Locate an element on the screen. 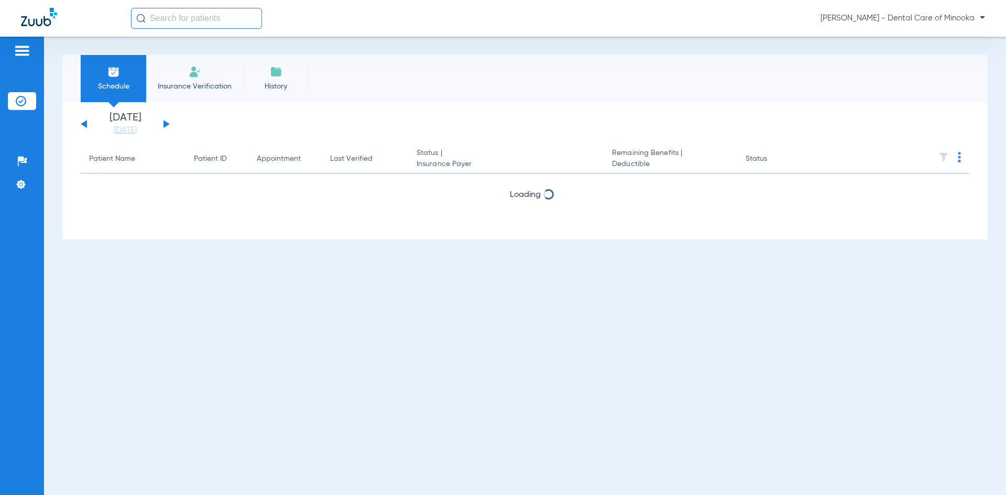 This screenshot has height=495, width=1006. img: filter.svg is located at coordinates (944, 157).